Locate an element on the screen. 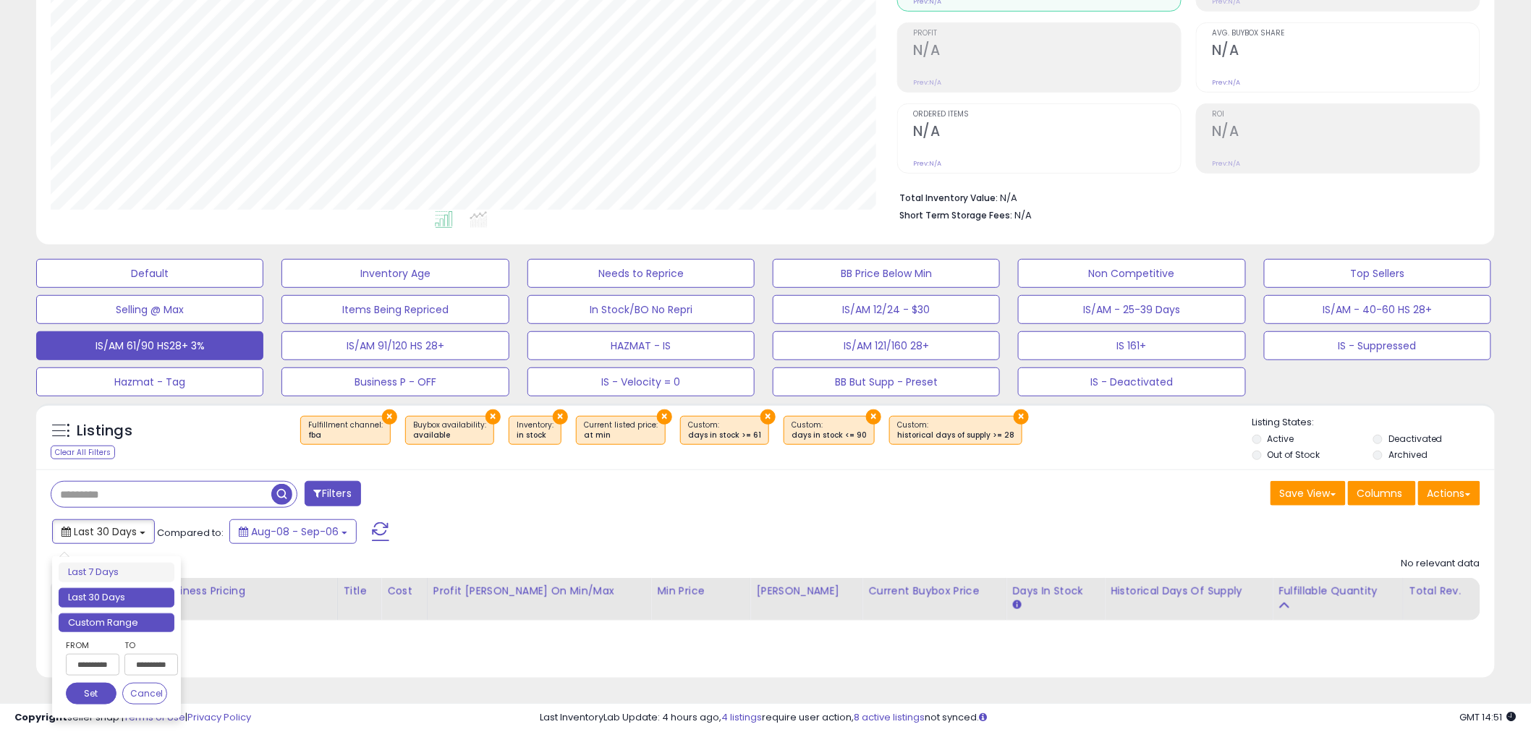 The width and height of the screenshot is (1531, 732). button: Inventory Age is located at coordinates (395, 274).